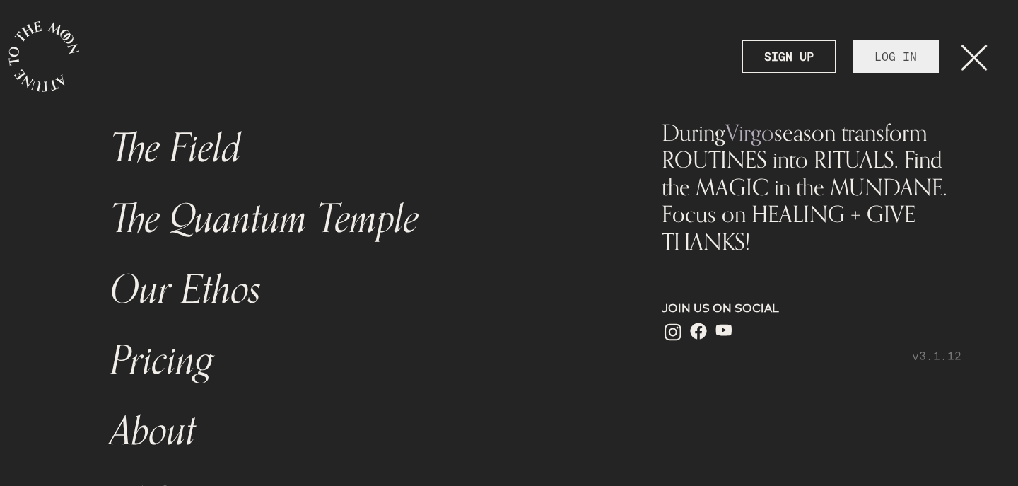 The width and height of the screenshot is (1018, 486). What do you see at coordinates (356, 361) in the screenshot?
I see `a: Pricing` at bounding box center [356, 361].